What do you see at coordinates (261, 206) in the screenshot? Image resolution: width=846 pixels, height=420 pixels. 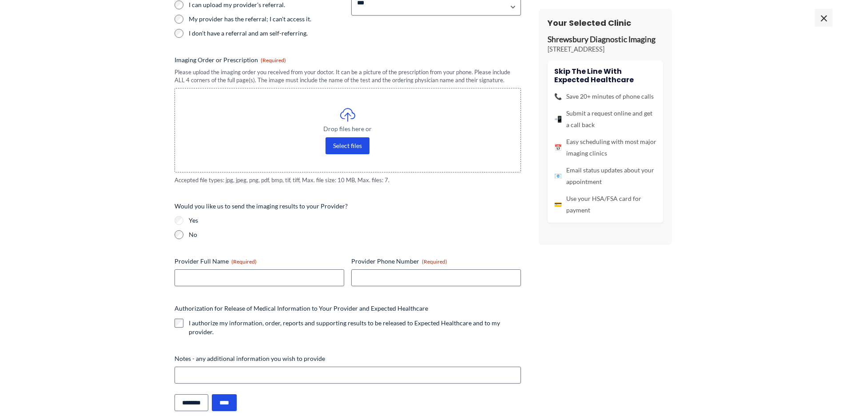 I see `legend: Would you like us to send the imaging results to your Provider?` at bounding box center [261, 206].